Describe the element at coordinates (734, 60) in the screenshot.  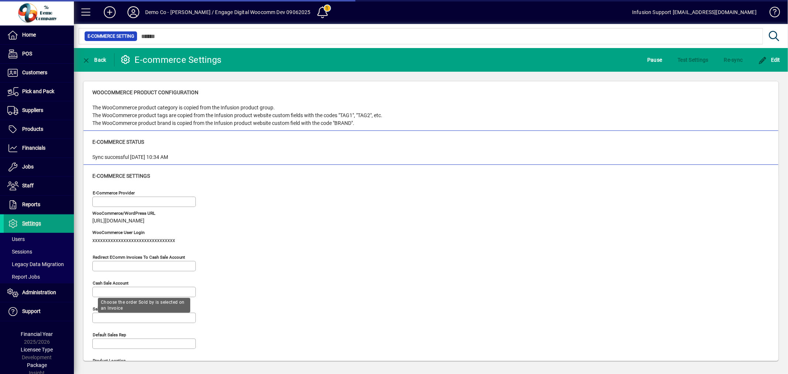
I see `button: Re-sync` at that location.